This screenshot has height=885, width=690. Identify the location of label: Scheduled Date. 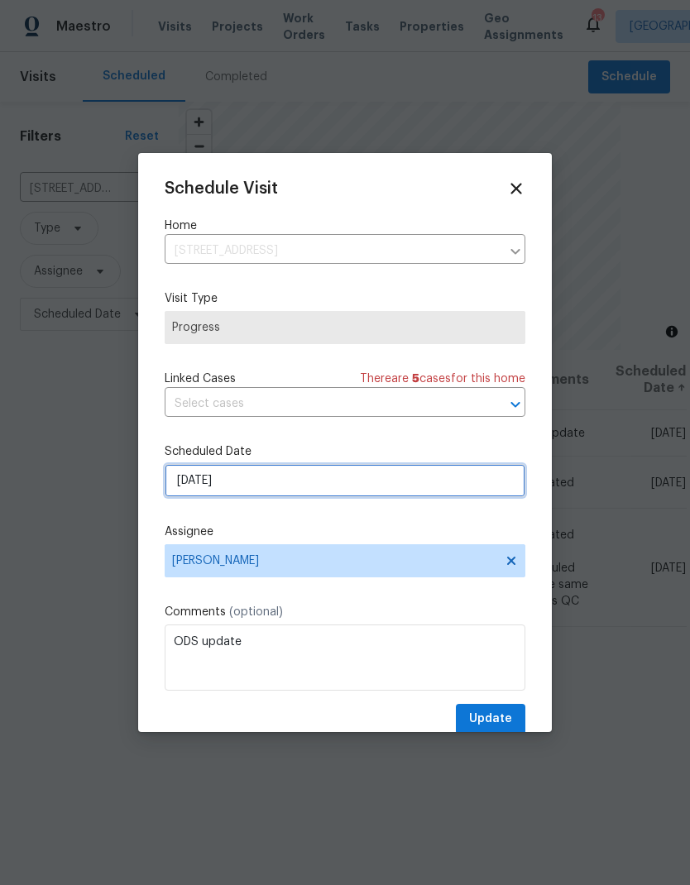
(345, 452).